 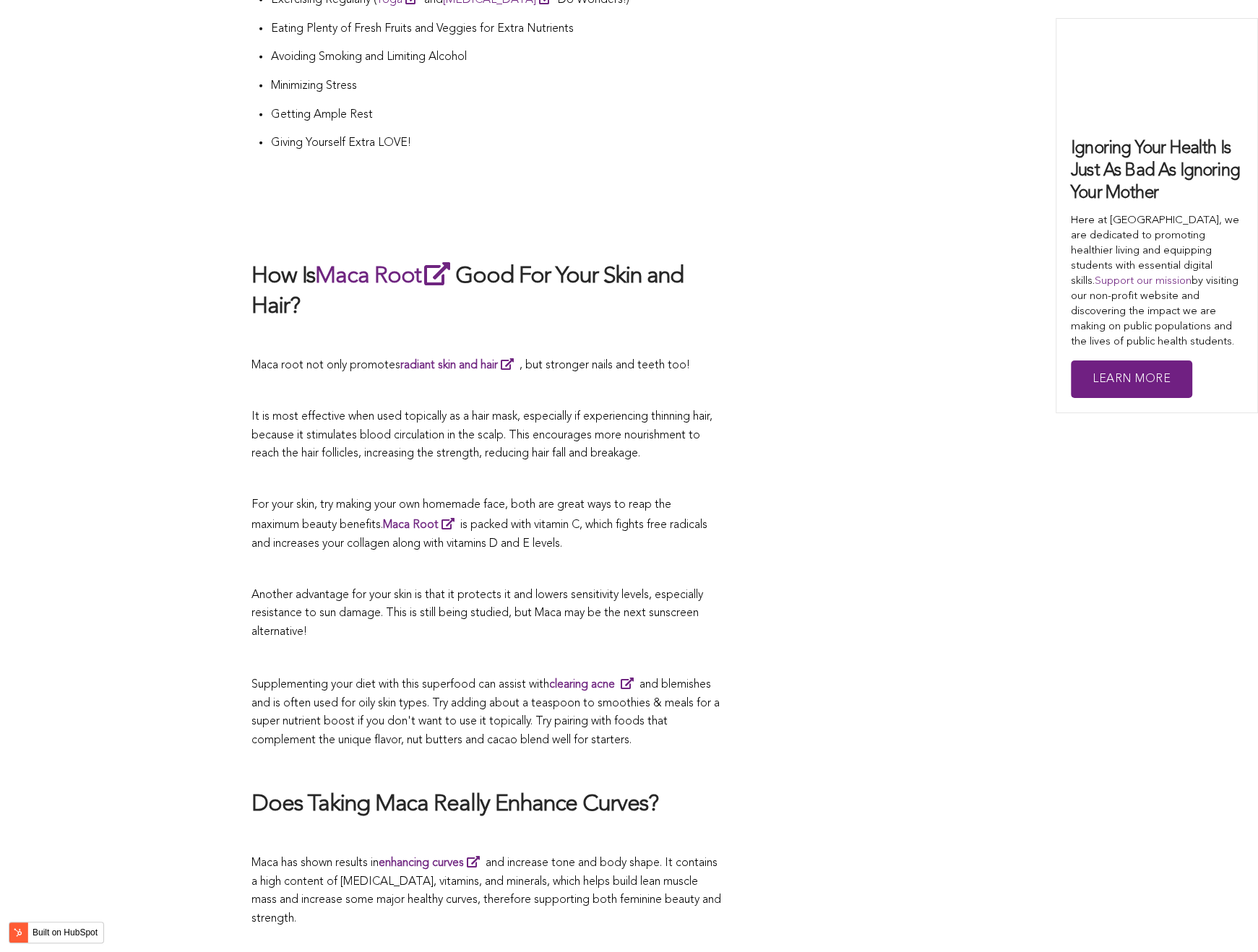 I want to click on p: Avoiding Smoking and Limiting Alcohol, so click(x=496, y=57).